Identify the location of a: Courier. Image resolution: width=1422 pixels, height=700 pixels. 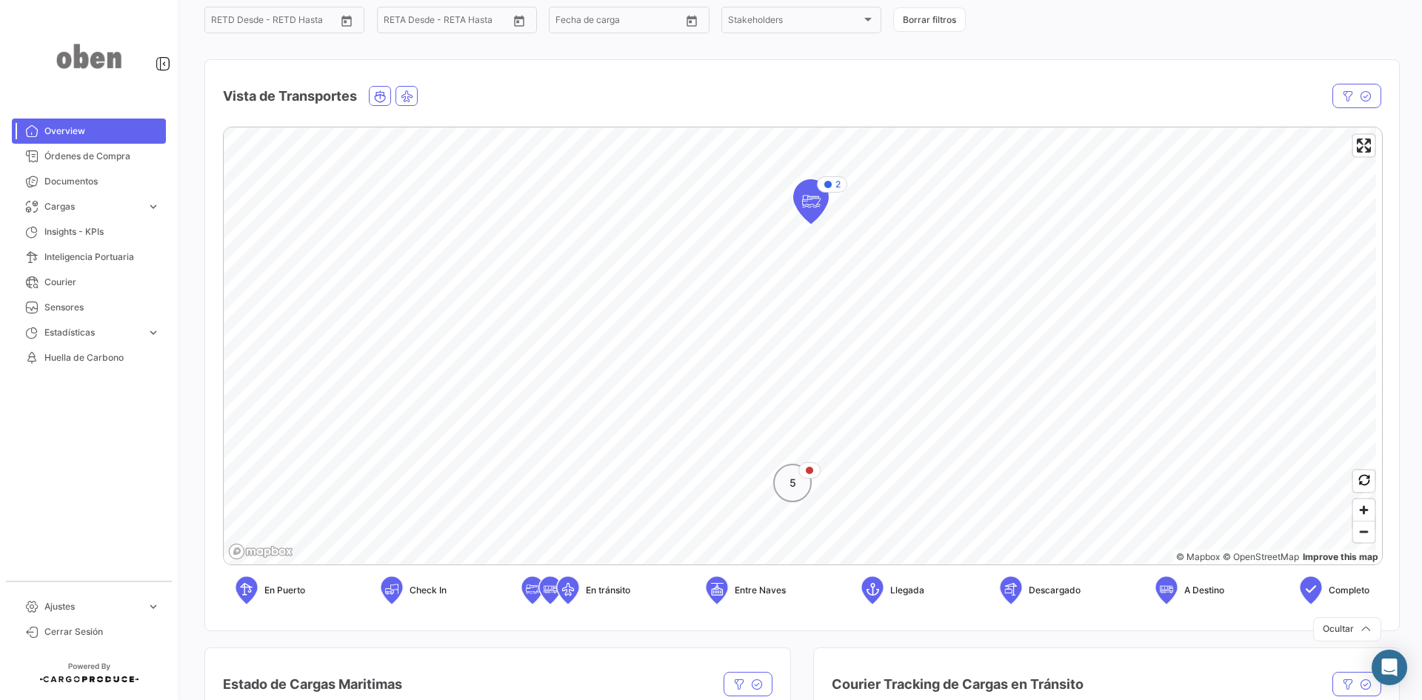
(89, 282).